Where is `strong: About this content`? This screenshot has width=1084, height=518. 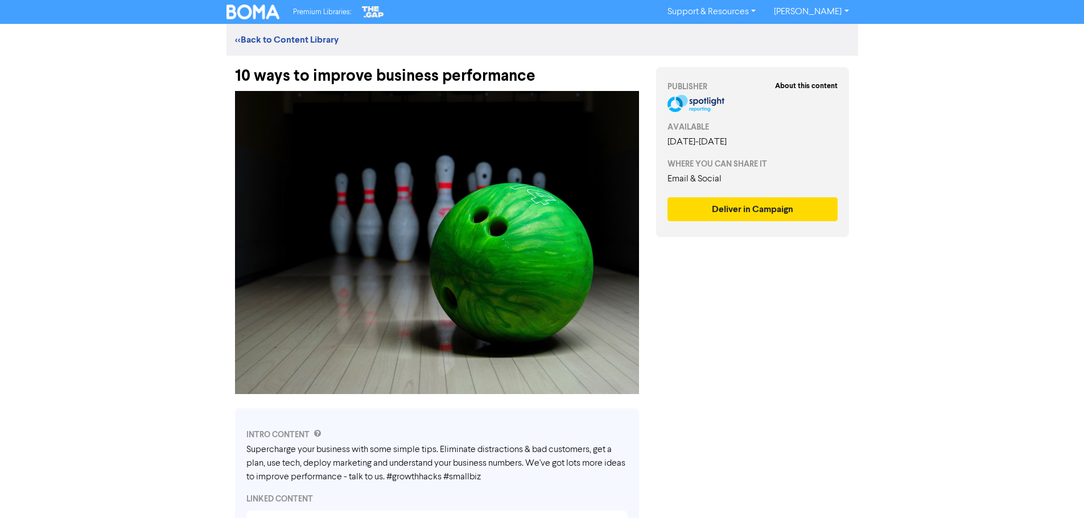
strong: About this content is located at coordinates (806, 86).